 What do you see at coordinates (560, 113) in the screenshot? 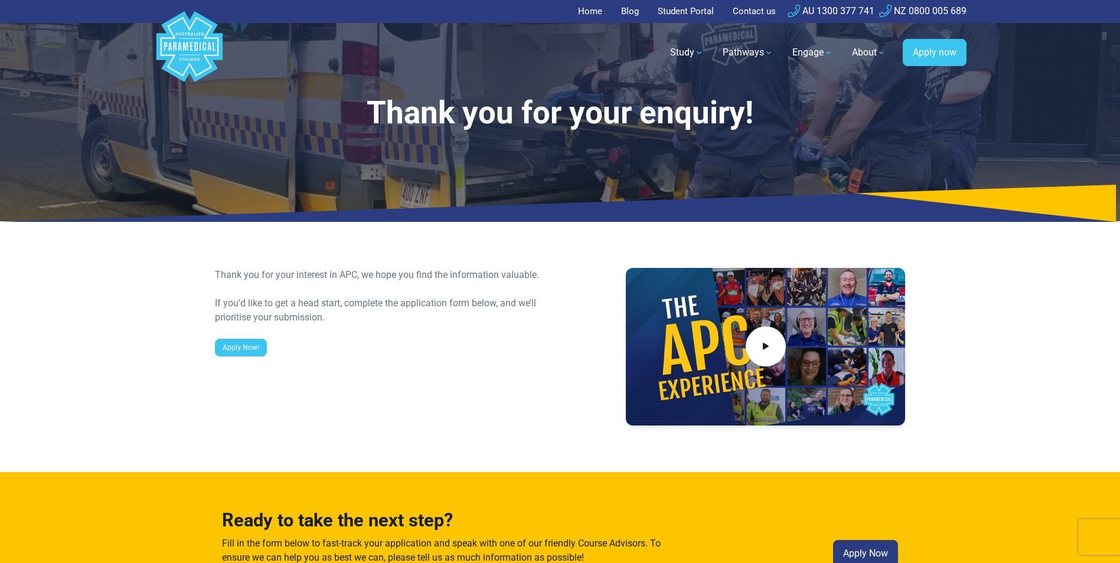
I see `h1: Thank you for your enquiry!` at bounding box center [560, 113].